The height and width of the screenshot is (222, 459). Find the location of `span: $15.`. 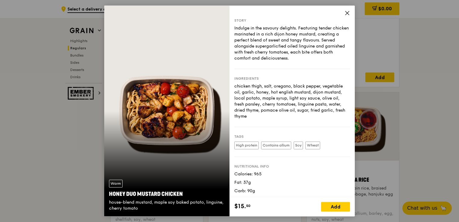

span: $15. is located at coordinates (240, 207).